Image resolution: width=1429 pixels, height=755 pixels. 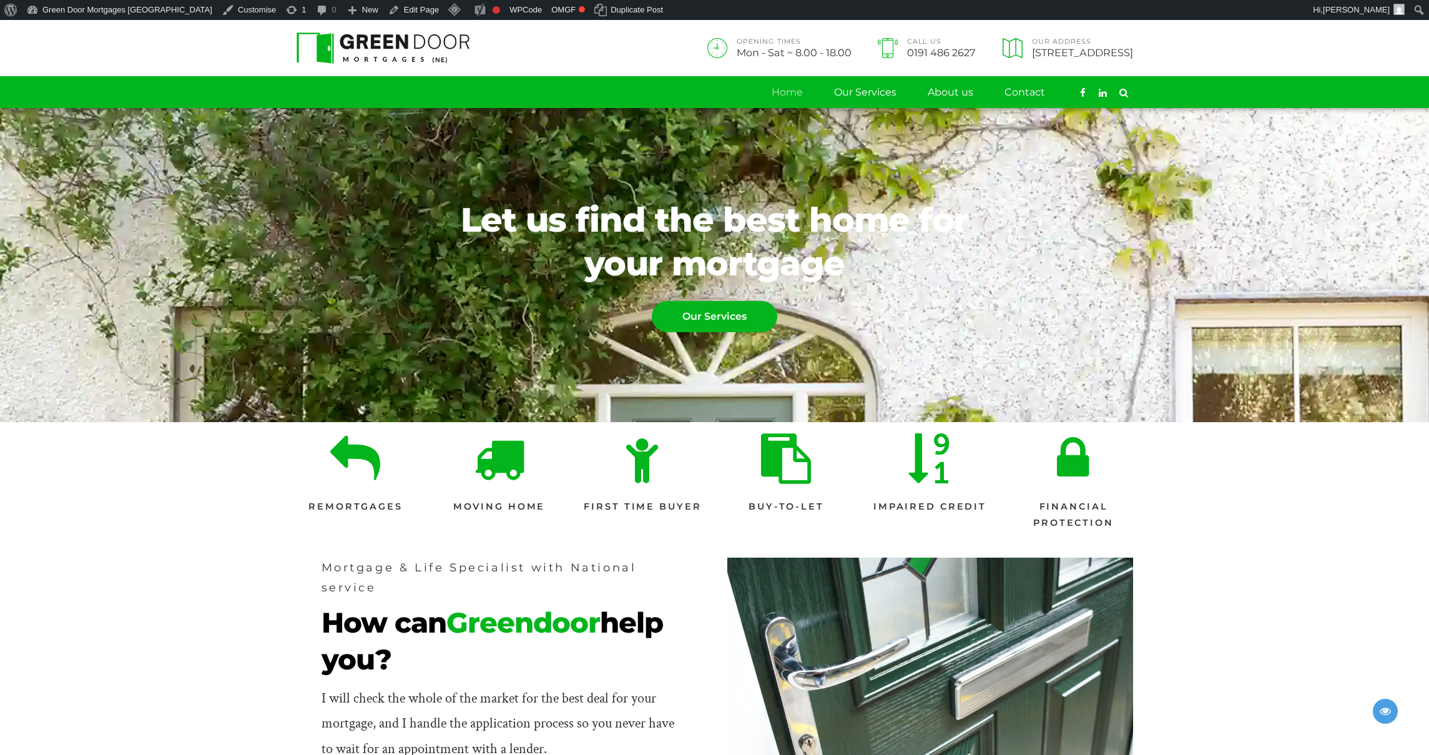 I want to click on span: Call Us, so click(x=942, y=42).